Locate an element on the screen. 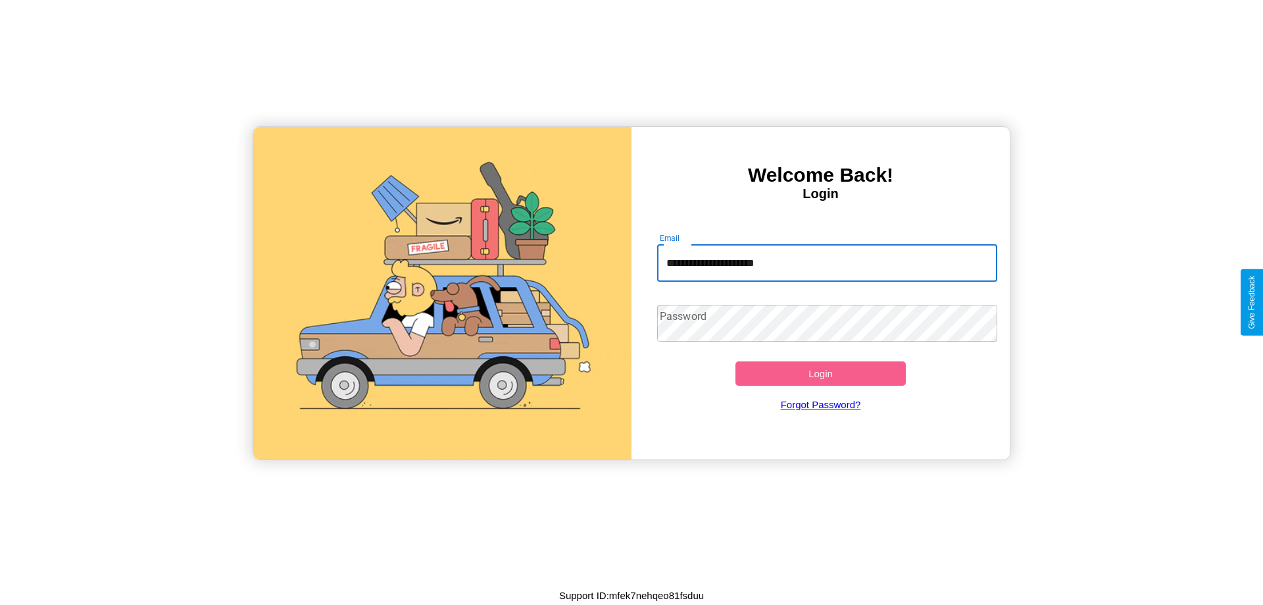 Image resolution: width=1263 pixels, height=605 pixels. div: Give Feedback is located at coordinates (1252, 302).